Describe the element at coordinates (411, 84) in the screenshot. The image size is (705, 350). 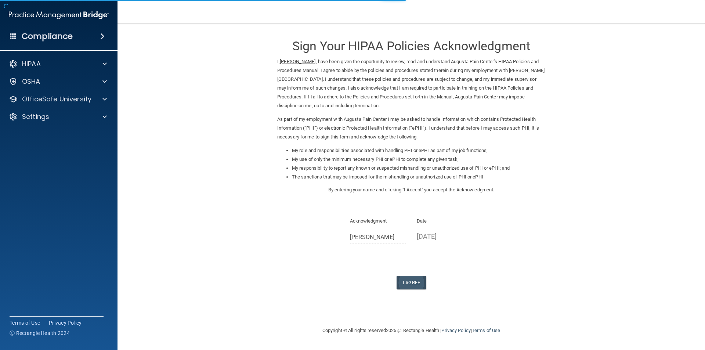
I see `p: I, , have been given the opportunity to review, read and understand Augusta Pain Center’s HIPAA P...` at that location.